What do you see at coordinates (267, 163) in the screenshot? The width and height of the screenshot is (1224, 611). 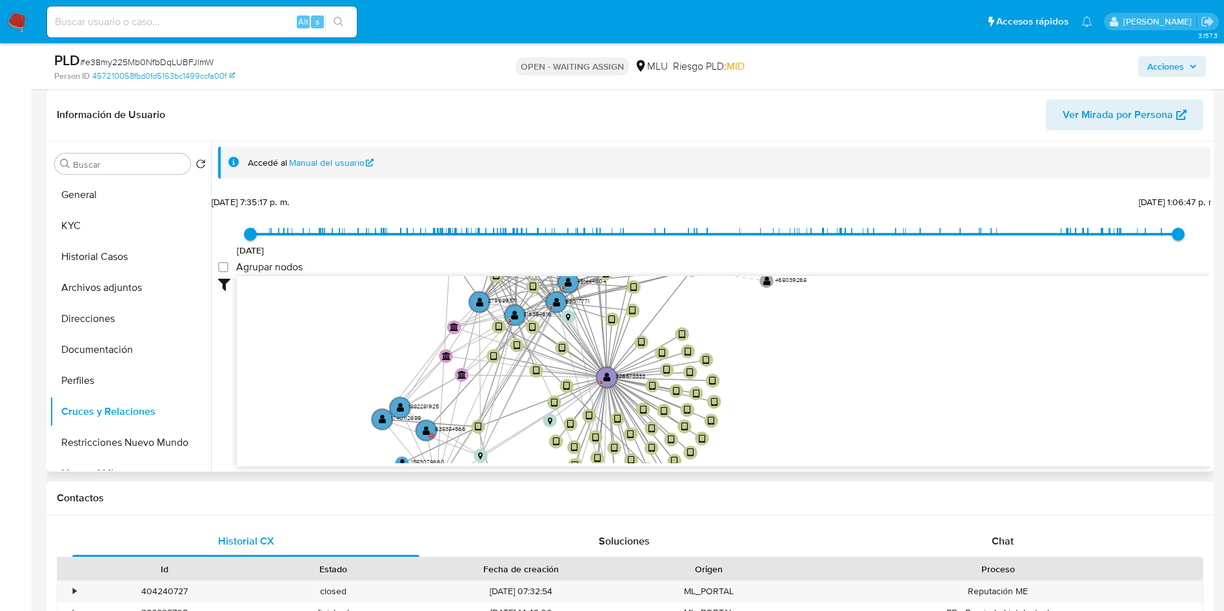 I see `span: Accedé al` at bounding box center [267, 163].